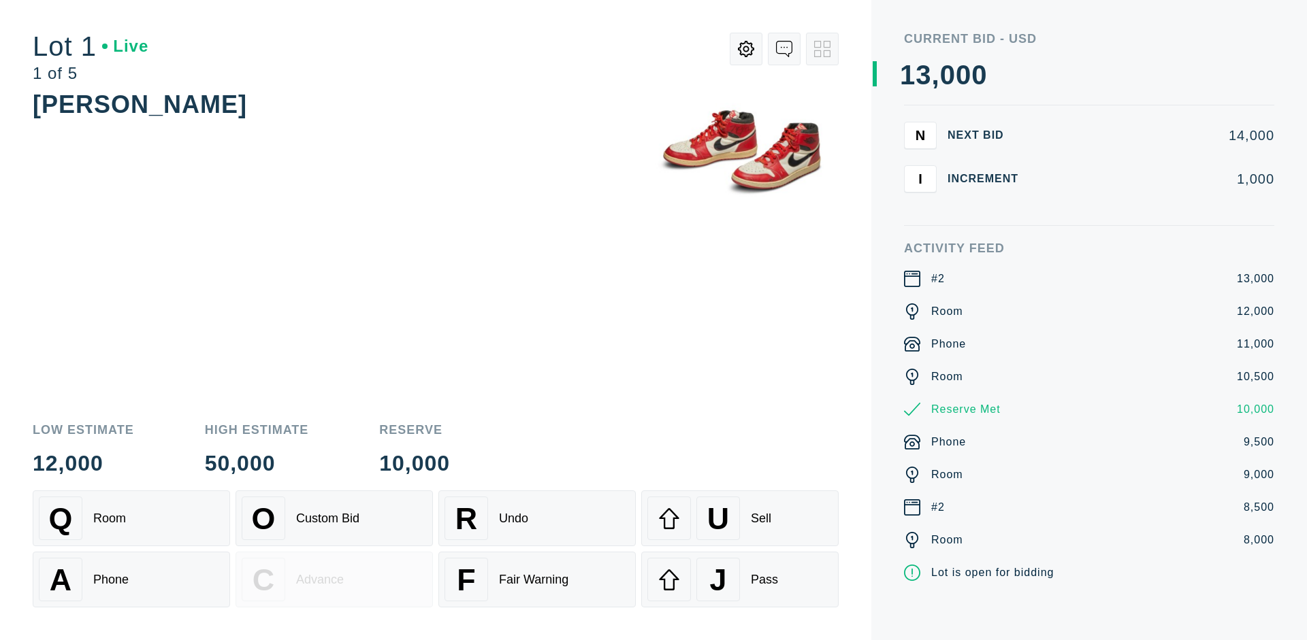 This screenshot has width=1307, height=640. I want to click on span: U, so click(718, 519).